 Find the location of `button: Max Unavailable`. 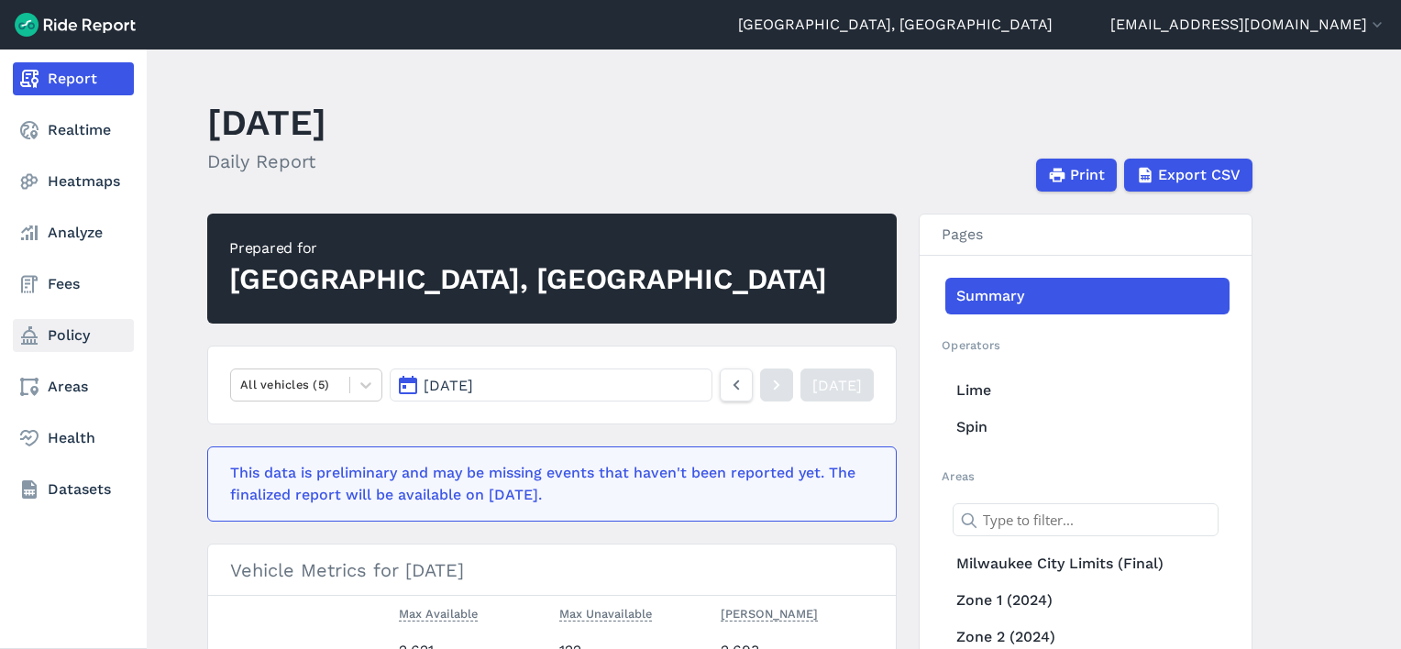

button: Max Unavailable is located at coordinates (605, 614).